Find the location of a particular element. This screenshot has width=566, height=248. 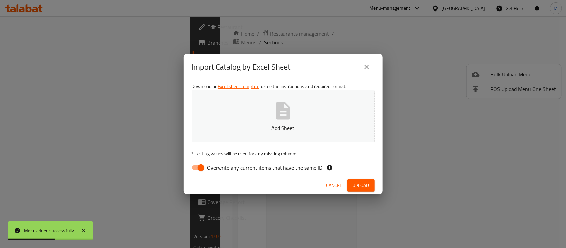

span: Cancel is located at coordinates (334, 185).